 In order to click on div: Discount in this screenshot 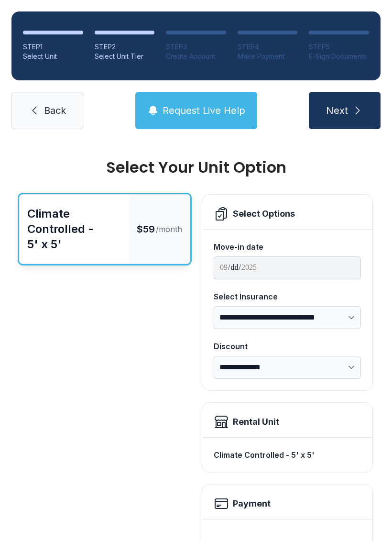, I will do `click(288, 346)`.